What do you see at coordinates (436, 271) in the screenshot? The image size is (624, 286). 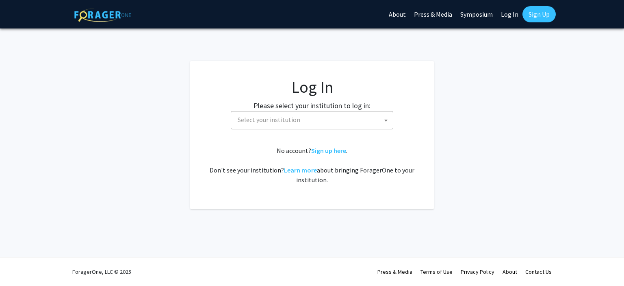 I see `a: Terms of Use` at bounding box center [436, 271].